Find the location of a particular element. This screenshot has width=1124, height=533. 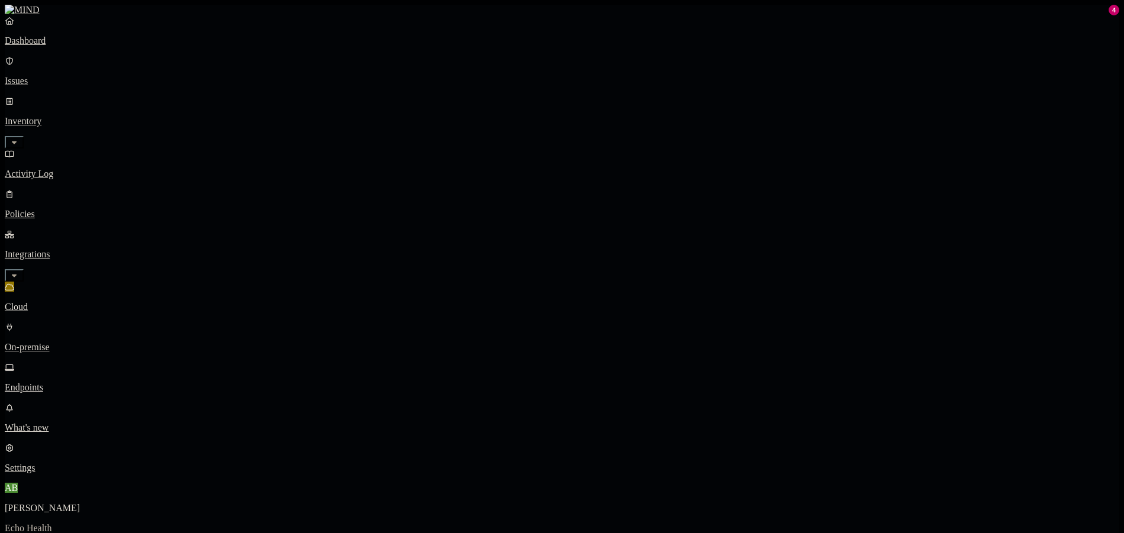

p: Cloud is located at coordinates (562, 307).